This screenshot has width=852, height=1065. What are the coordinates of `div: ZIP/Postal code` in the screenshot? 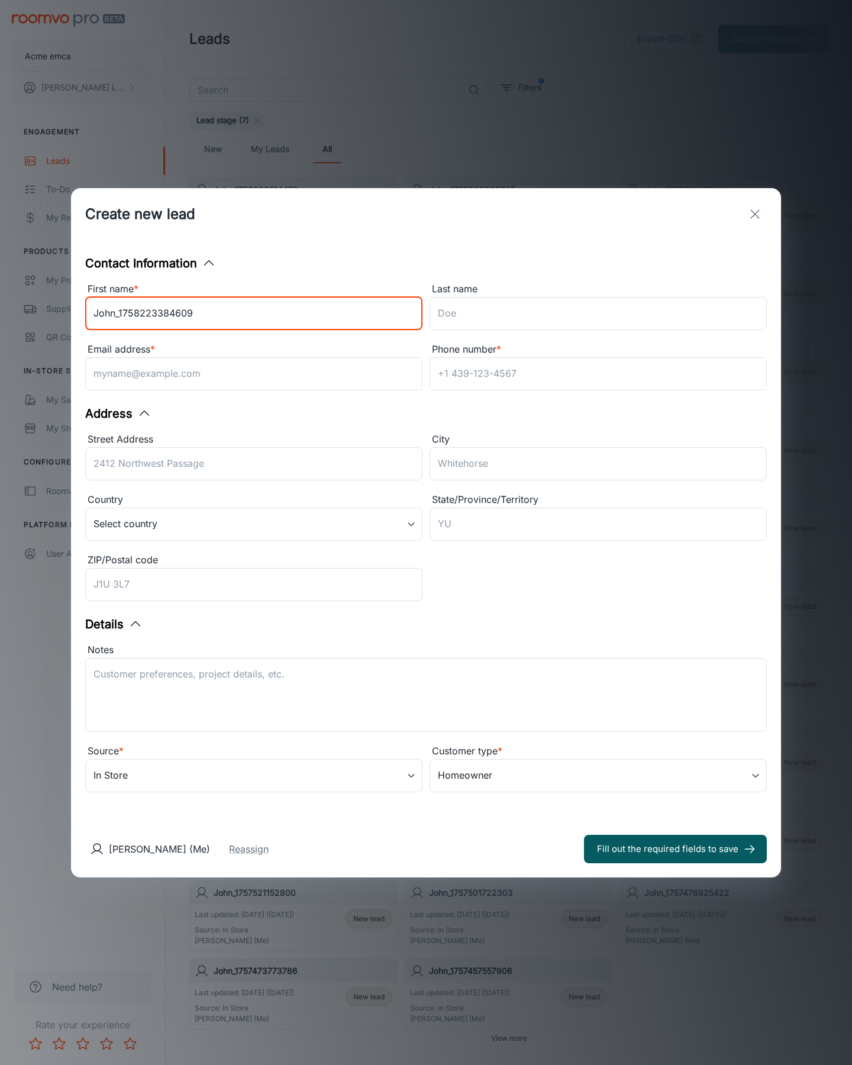 It's located at (254, 560).